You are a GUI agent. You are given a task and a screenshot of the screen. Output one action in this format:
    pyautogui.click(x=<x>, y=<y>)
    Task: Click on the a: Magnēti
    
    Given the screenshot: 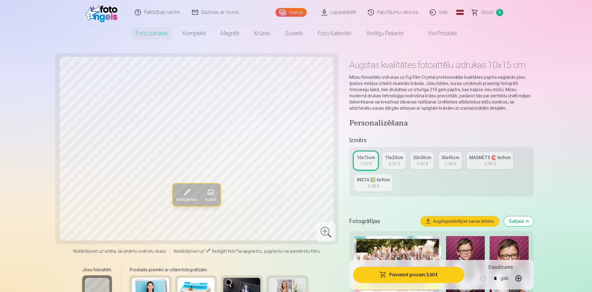 What is the action you would take?
    pyautogui.click(x=230, y=33)
    